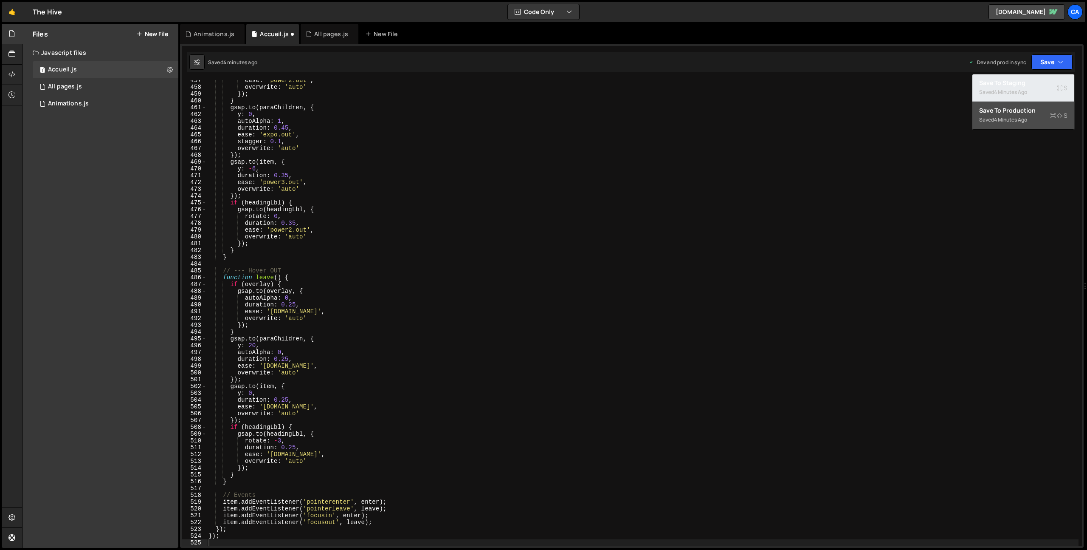 This screenshot has height=550, width=1087. Describe the element at coordinates (194, 366) in the screenshot. I see `div: 499` at that location.